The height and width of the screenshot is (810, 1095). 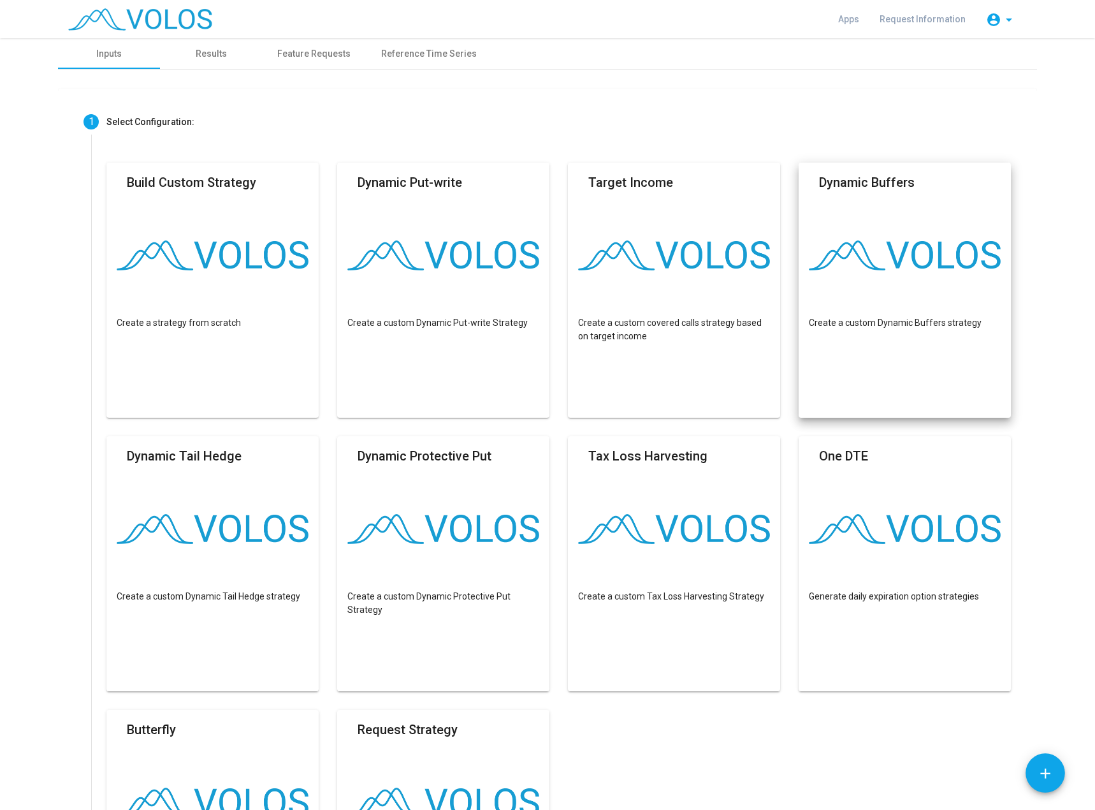 What do you see at coordinates (922, 19) in the screenshot?
I see `a: Request Information` at bounding box center [922, 19].